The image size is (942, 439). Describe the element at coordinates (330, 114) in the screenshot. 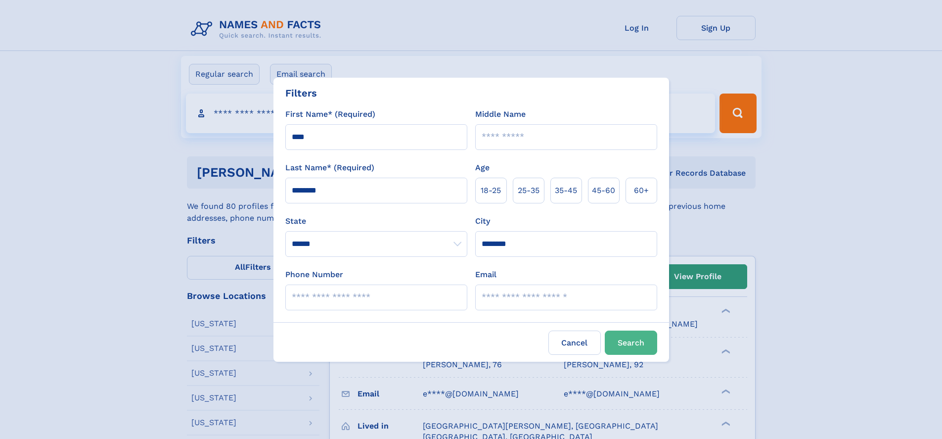

I see `label: First Name* (Required)` at that location.